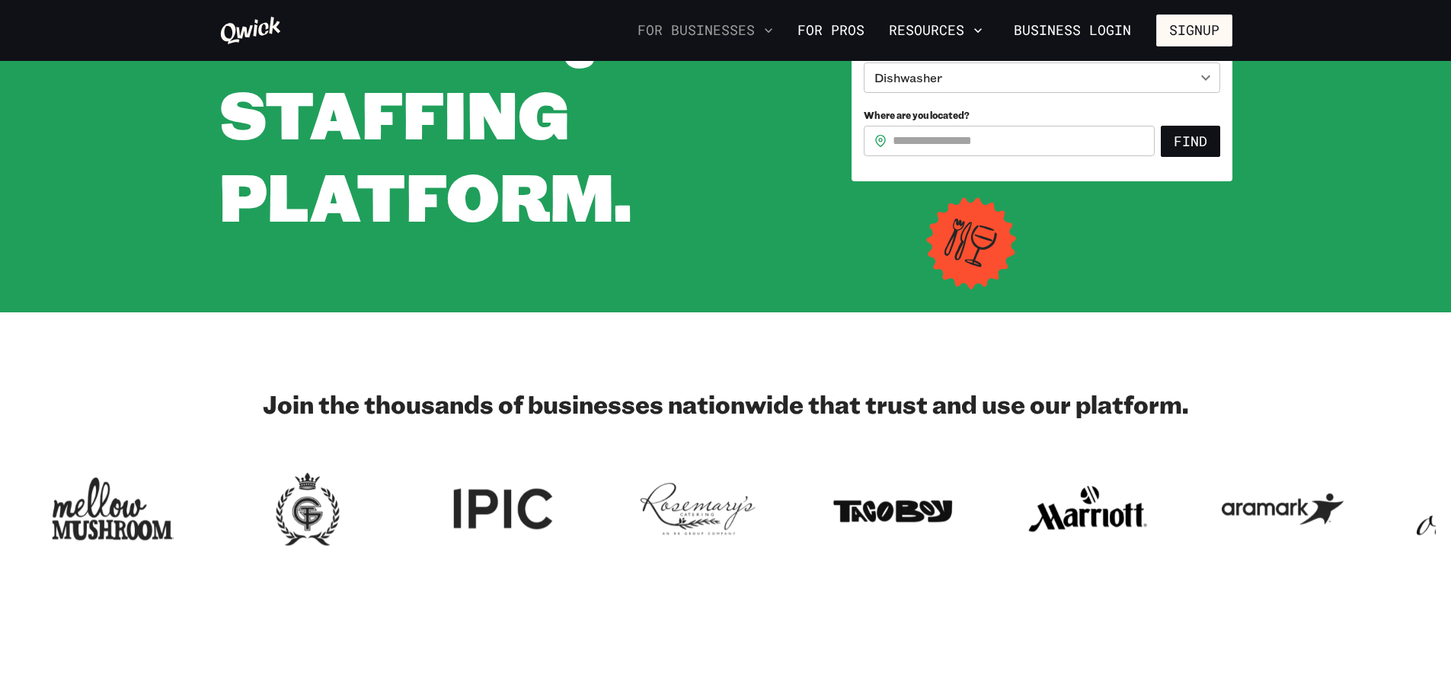  What do you see at coordinates (831, 30) in the screenshot?
I see `a: For Pros` at bounding box center [831, 30].